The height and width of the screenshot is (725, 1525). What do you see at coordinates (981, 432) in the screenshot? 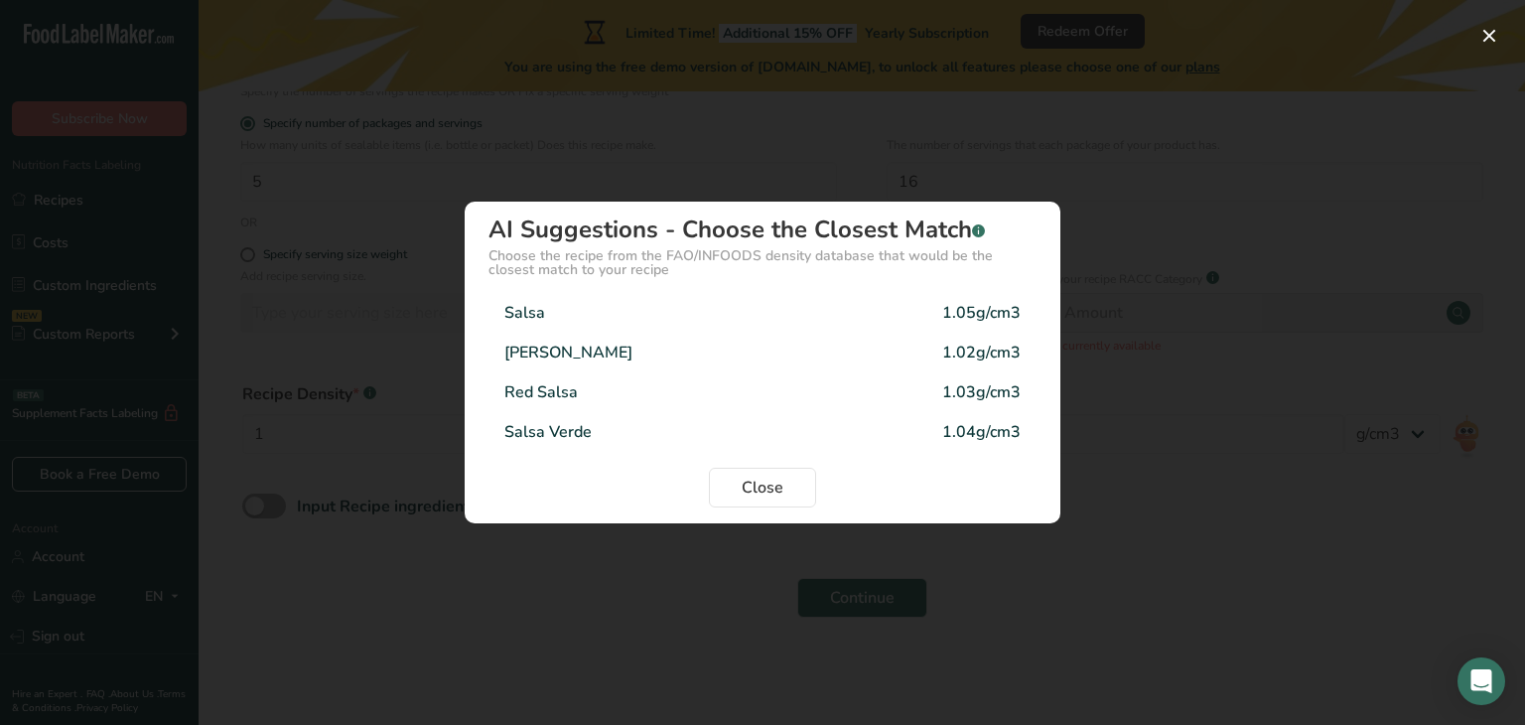
I see `div: 1.04g/cm3` at bounding box center [981, 432].